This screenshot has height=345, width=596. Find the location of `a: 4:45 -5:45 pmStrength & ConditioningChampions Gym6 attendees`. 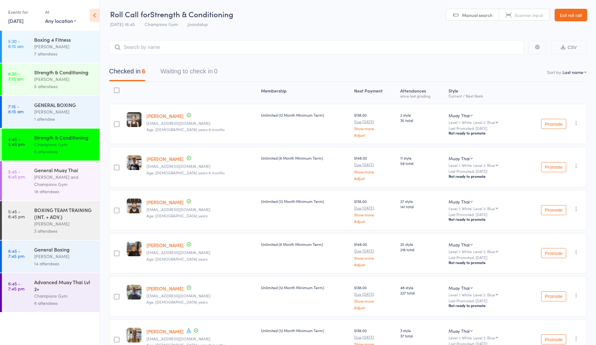

a: 4:45 -5:45 pmStrength & ConditioningChampions Gym6 attendees is located at coordinates (50, 145).